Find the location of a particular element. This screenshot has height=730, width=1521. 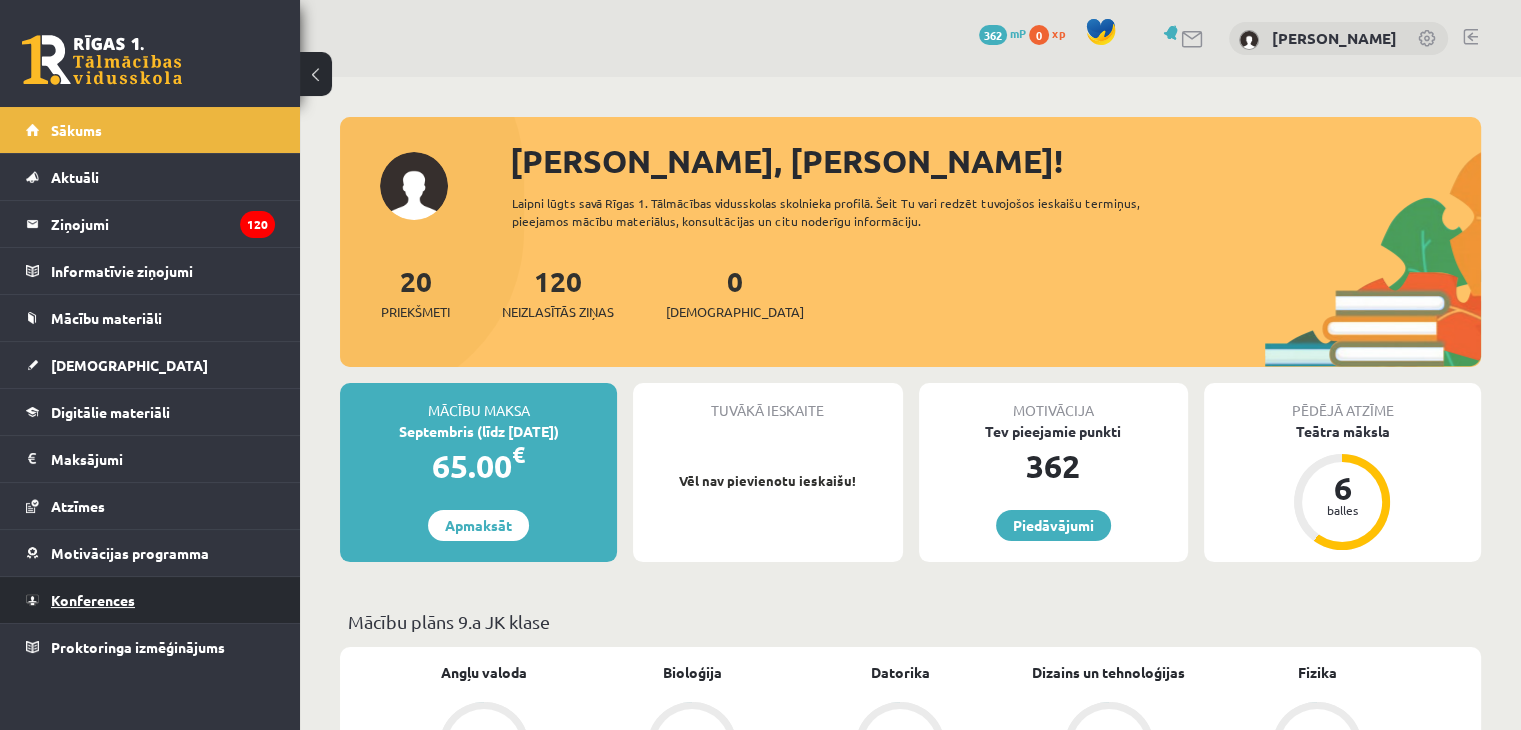

span: Sākums is located at coordinates (76, 130).